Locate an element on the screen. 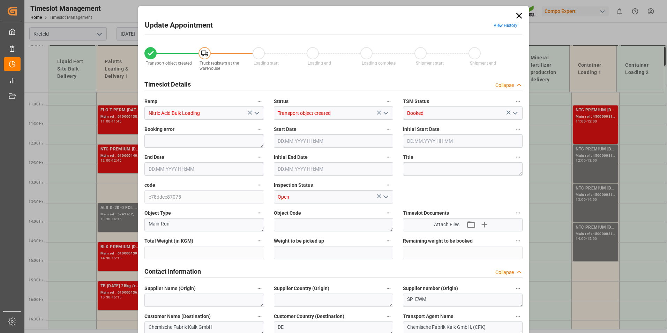 The width and height of the screenshot is (667, 333). span: Title is located at coordinates (408, 157).